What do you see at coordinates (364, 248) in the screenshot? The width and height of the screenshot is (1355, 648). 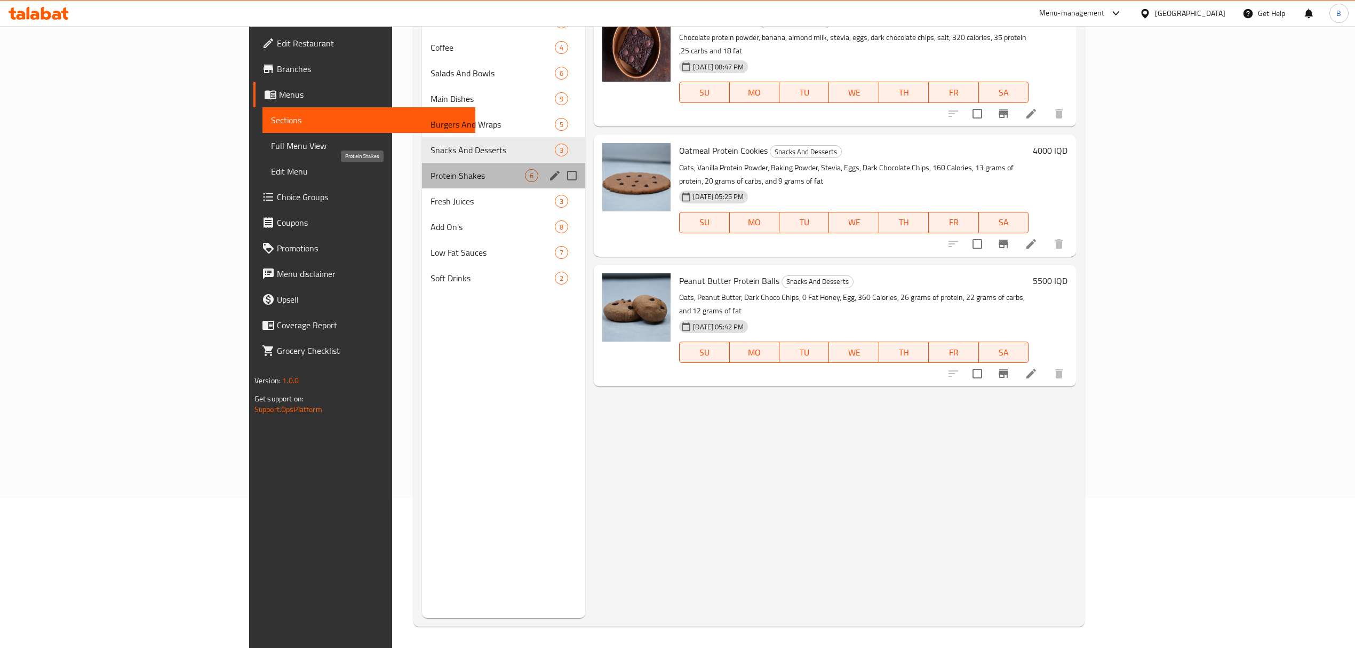 I see `a: Promotions` at bounding box center [364, 248].